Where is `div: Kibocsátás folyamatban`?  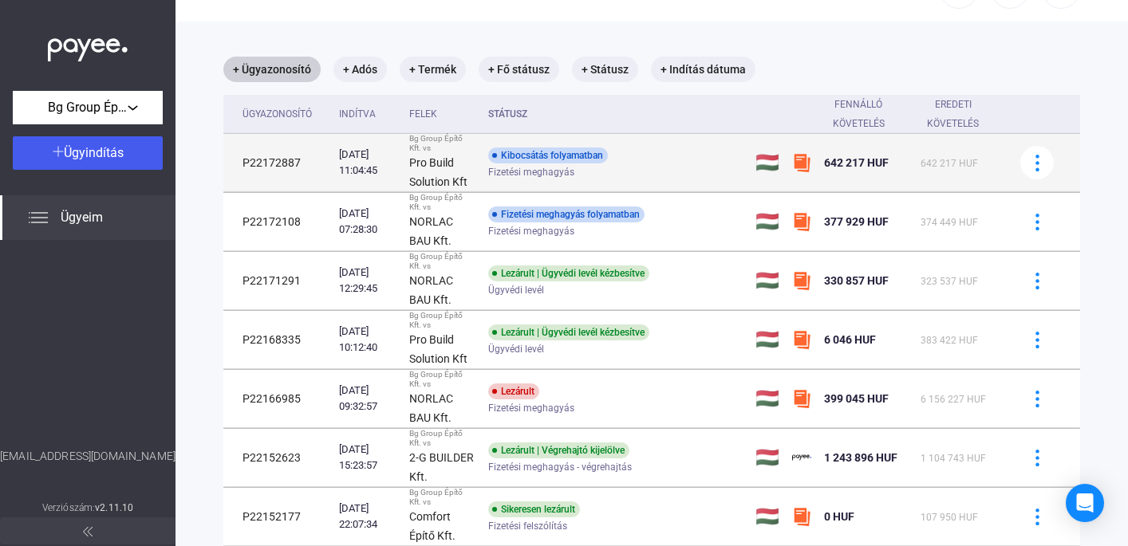 div: Kibocsátás folyamatban is located at coordinates (548, 156).